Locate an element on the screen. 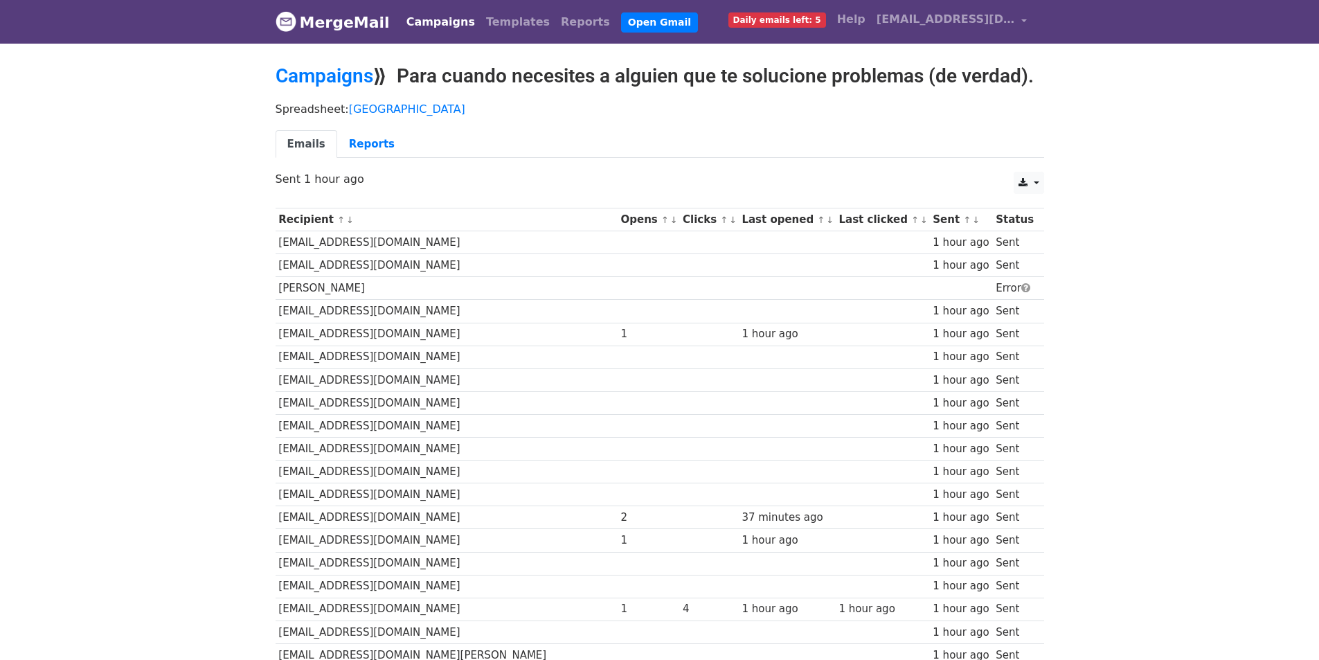 The width and height of the screenshot is (1319, 660). th: Recipient is located at coordinates (447, 219).